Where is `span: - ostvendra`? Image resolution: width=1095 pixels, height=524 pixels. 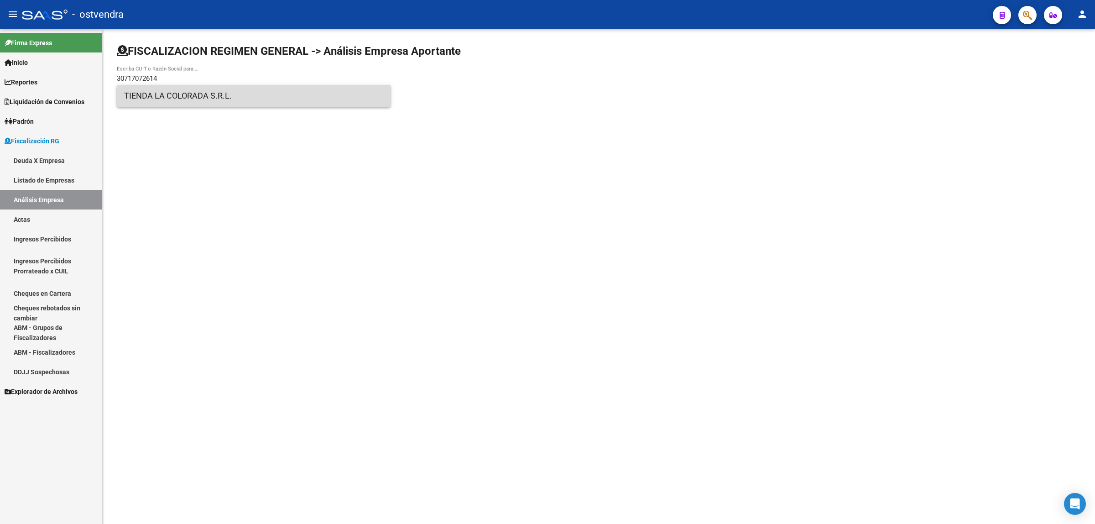 span: - ostvendra is located at coordinates (98, 15).